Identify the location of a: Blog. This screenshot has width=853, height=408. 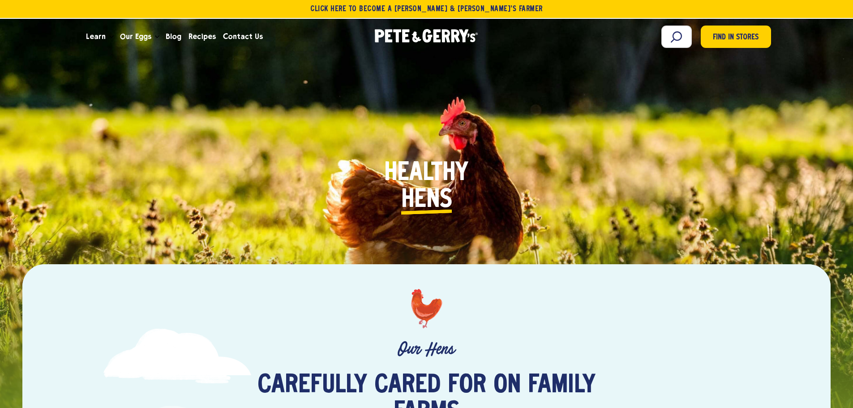
(173, 37).